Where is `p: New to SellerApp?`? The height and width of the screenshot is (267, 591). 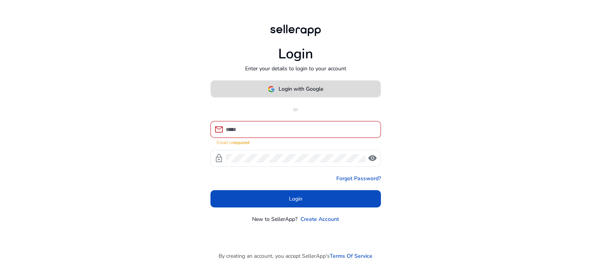
p: New to SellerApp? is located at coordinates (275, 219).